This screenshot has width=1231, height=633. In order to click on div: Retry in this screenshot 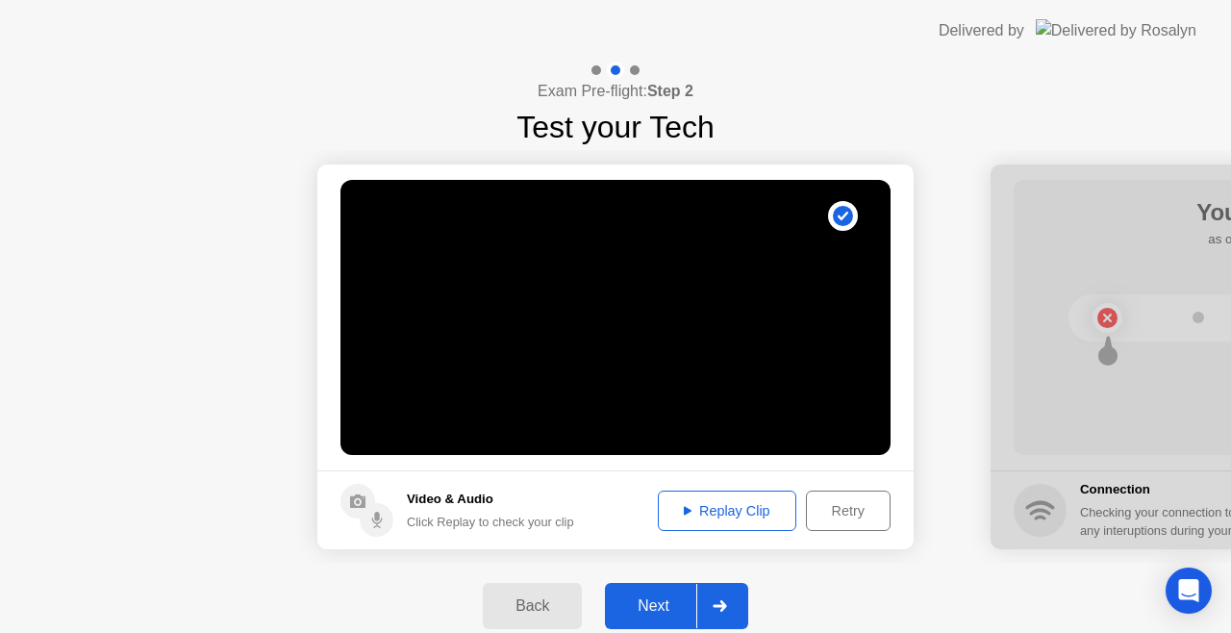, I will do `click(848, 511)`.